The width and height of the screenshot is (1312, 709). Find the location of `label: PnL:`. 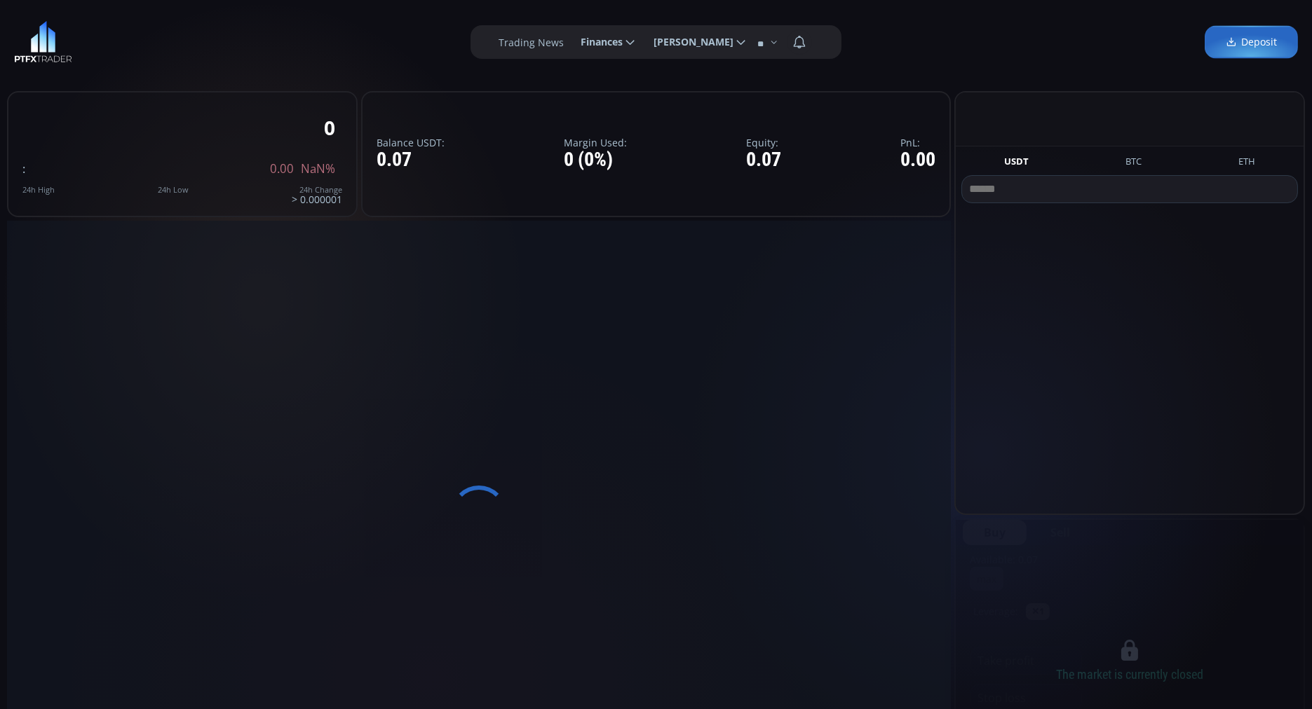

label: PnL: is located at coordinates (918, 142).